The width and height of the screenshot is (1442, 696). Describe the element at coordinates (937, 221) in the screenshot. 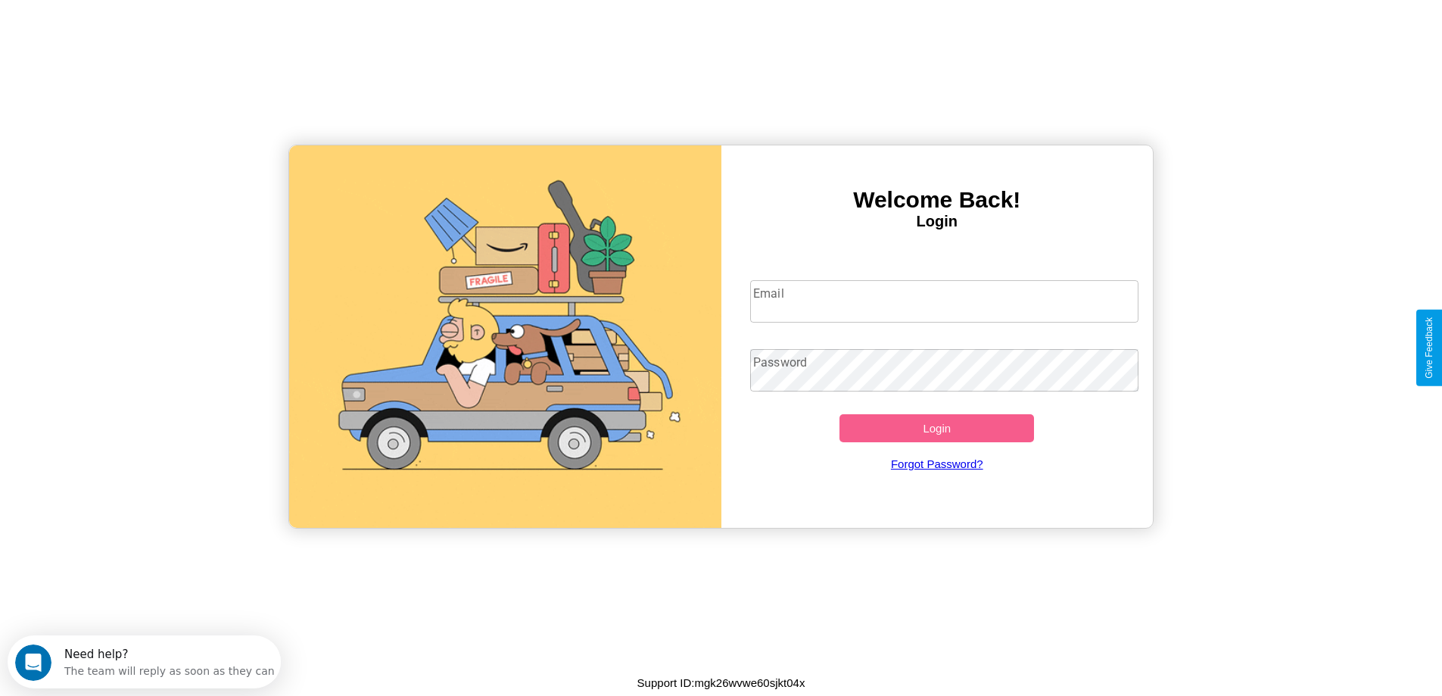

I see `h4: Login` at that location.